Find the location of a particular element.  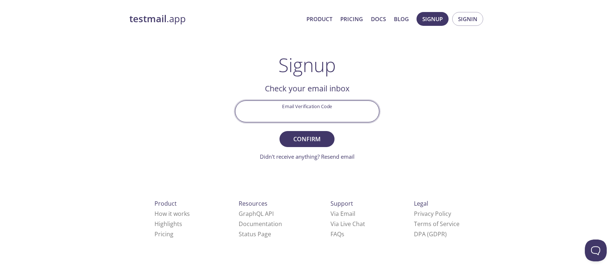

a: Blog is located at coordinates (401, 19).